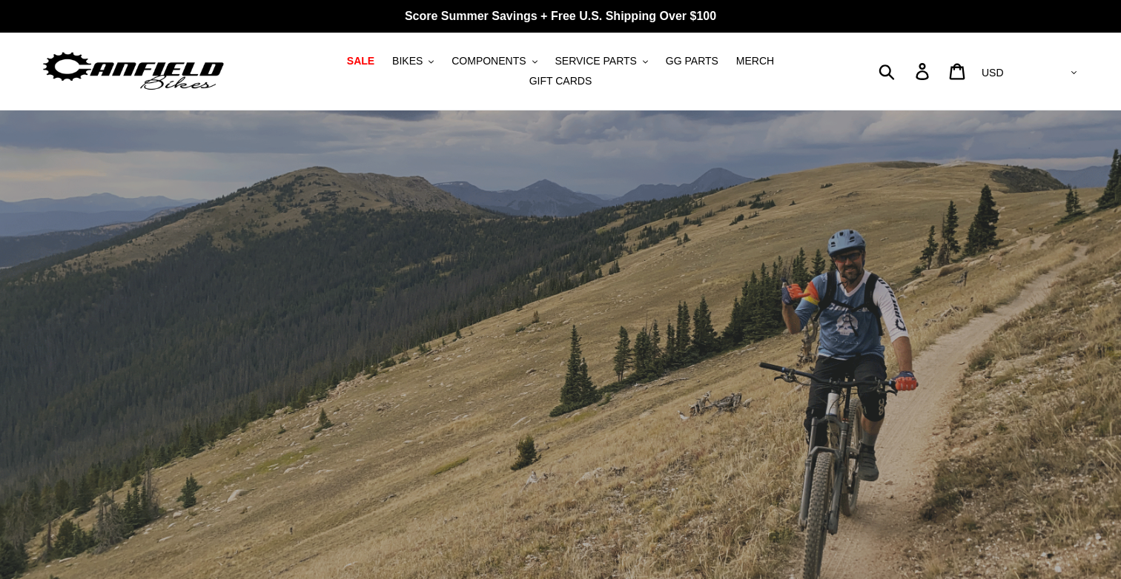 The image size is (1121, 579). What do you see at coordinates (134, 71) in the screenshot?
I see `img: Canfield Bikes` at bounding box center [134, 71].